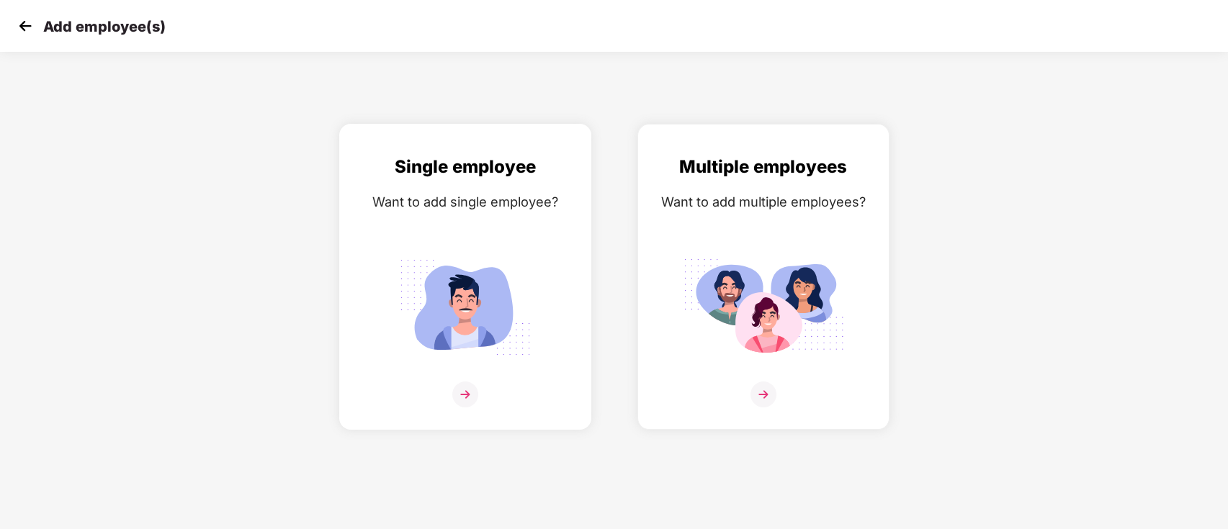 The image size is (1228, 529). Describe the element at coordinates (104, 27) in the screenshot. I see `p: Add employee(s)` at that location.